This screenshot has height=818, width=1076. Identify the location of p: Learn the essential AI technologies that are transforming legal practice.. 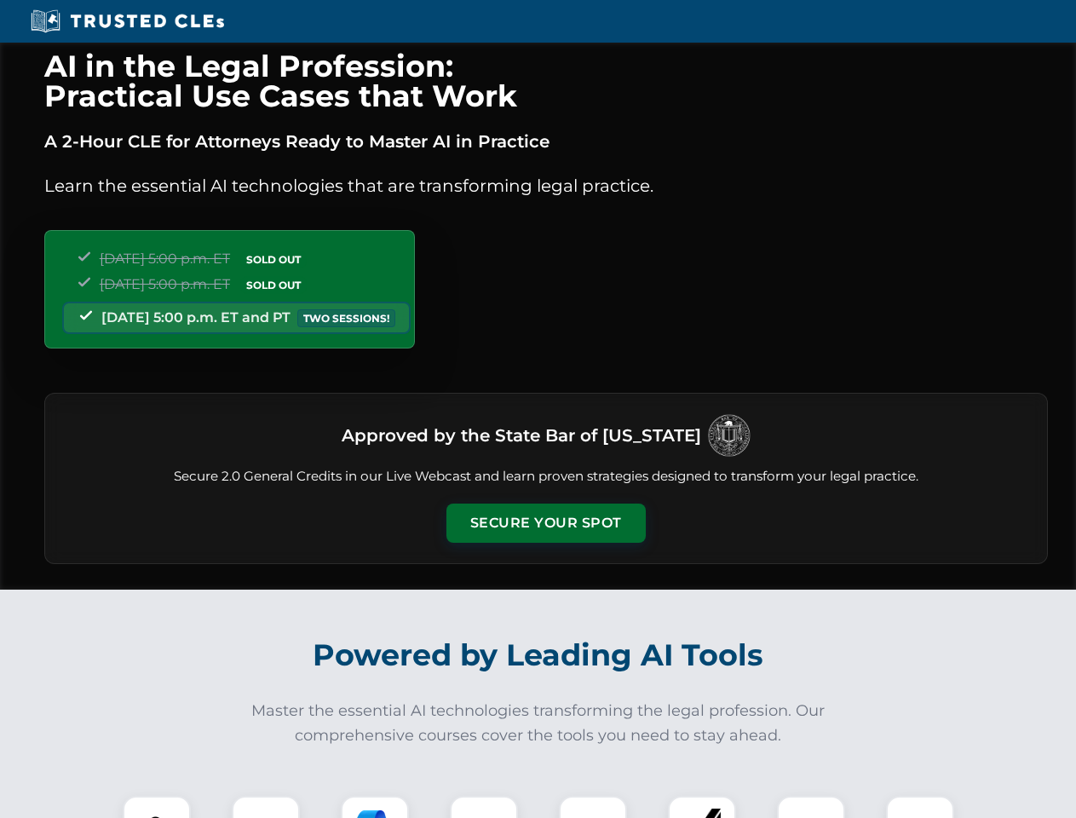
(546, 186).